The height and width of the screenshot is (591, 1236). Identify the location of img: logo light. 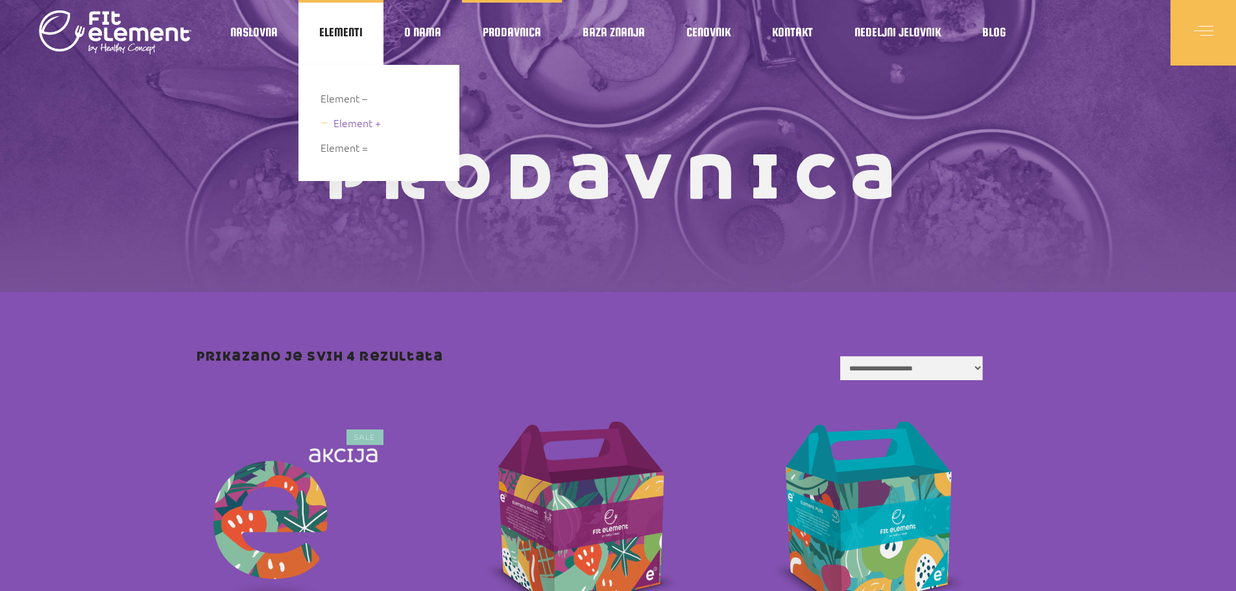
(115, 32).